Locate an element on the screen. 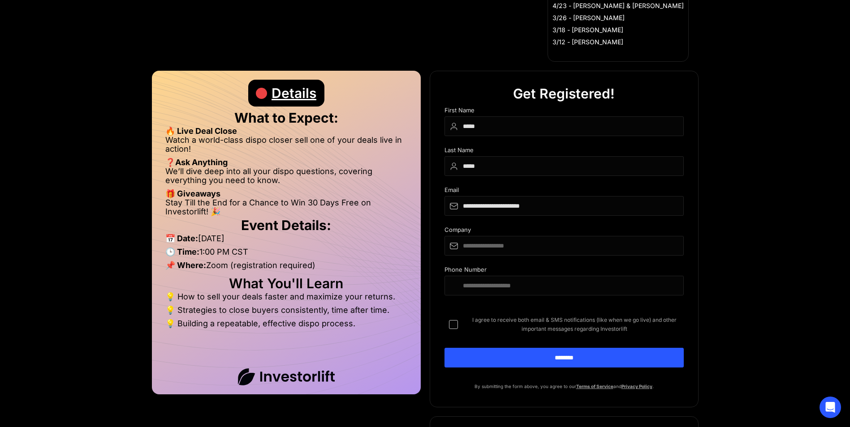 Image resolution: width=850 pixels, height=427 pixels. strong: ❓Ask Anything is located at coordinates (196, 162).